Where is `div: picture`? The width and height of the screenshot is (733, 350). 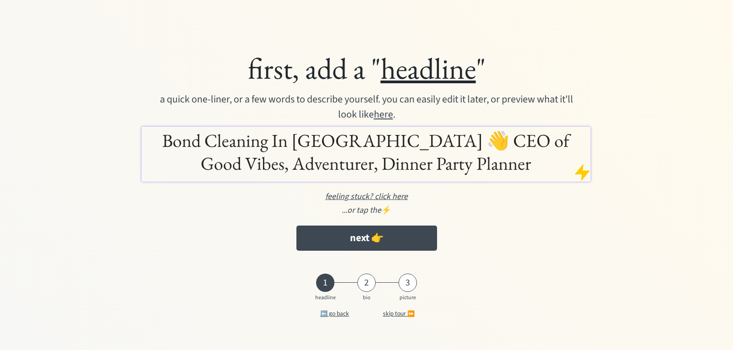 div: picture is located at coordinates (408, 298).